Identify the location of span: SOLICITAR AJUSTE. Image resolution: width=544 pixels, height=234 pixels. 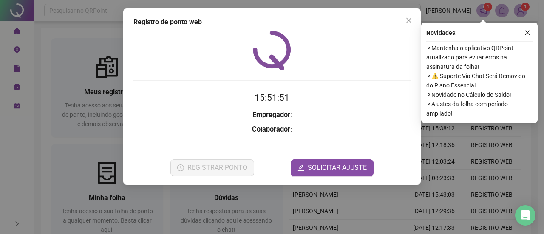
(337, 168).